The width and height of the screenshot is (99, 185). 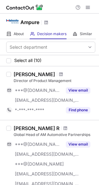 I want to click on h1: Ampure, so click(x=30, y=22).